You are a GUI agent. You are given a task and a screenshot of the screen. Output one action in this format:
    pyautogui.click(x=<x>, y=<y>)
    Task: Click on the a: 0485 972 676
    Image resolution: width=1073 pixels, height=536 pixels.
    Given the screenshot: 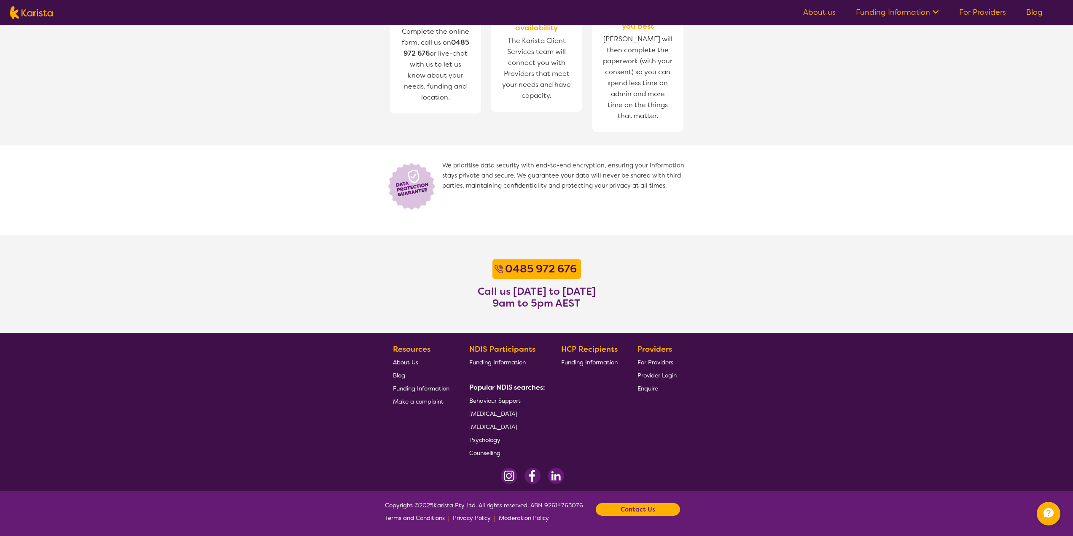 What is the action you would take?
    pyautogui.click(x=541, y=269)
    